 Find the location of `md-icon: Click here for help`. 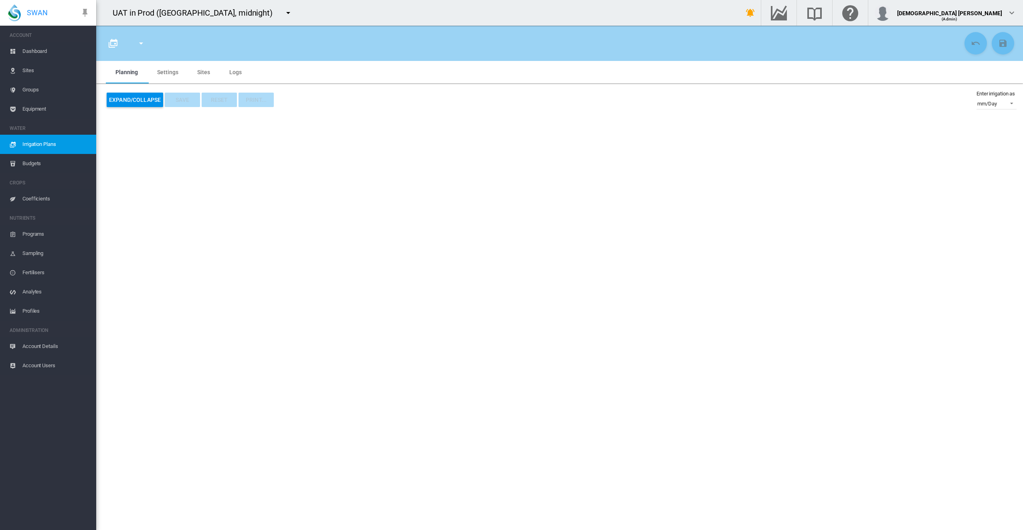

md-icon: Click here for help is located at coordinates (850, 13).